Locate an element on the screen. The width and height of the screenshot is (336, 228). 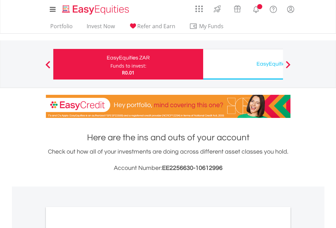
img: EasyCredit Promotion Banner is located at coordinates (168, 106).